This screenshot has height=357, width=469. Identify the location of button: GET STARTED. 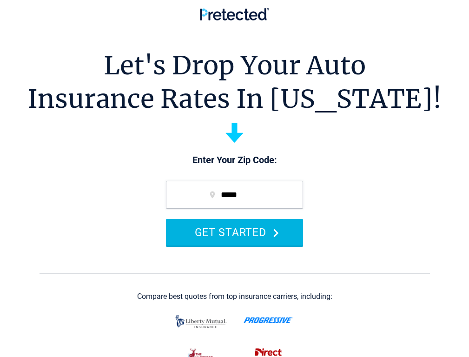
(234, 232).